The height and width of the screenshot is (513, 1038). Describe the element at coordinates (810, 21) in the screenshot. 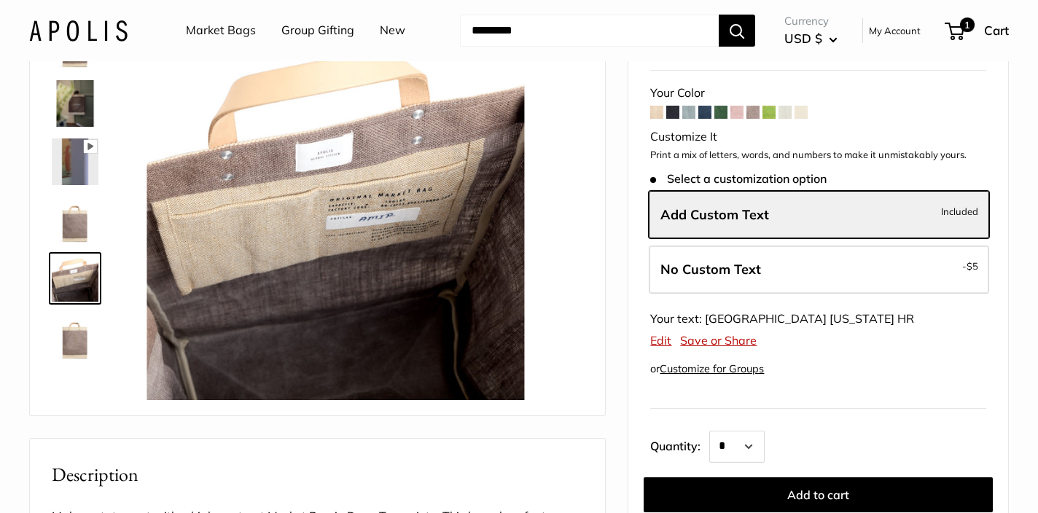

I see `span: Currency` at that location.